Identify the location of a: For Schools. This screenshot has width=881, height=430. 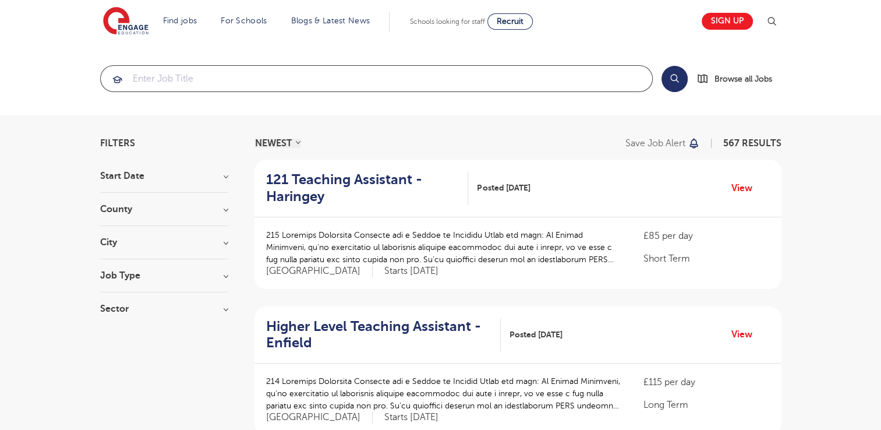
(244, 20).